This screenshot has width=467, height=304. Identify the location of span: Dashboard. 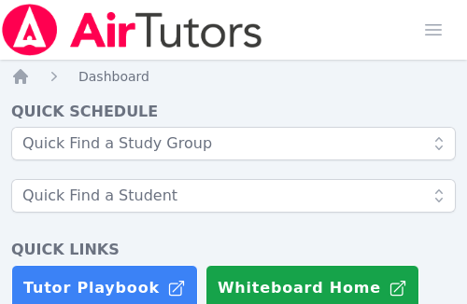
(114, 77).